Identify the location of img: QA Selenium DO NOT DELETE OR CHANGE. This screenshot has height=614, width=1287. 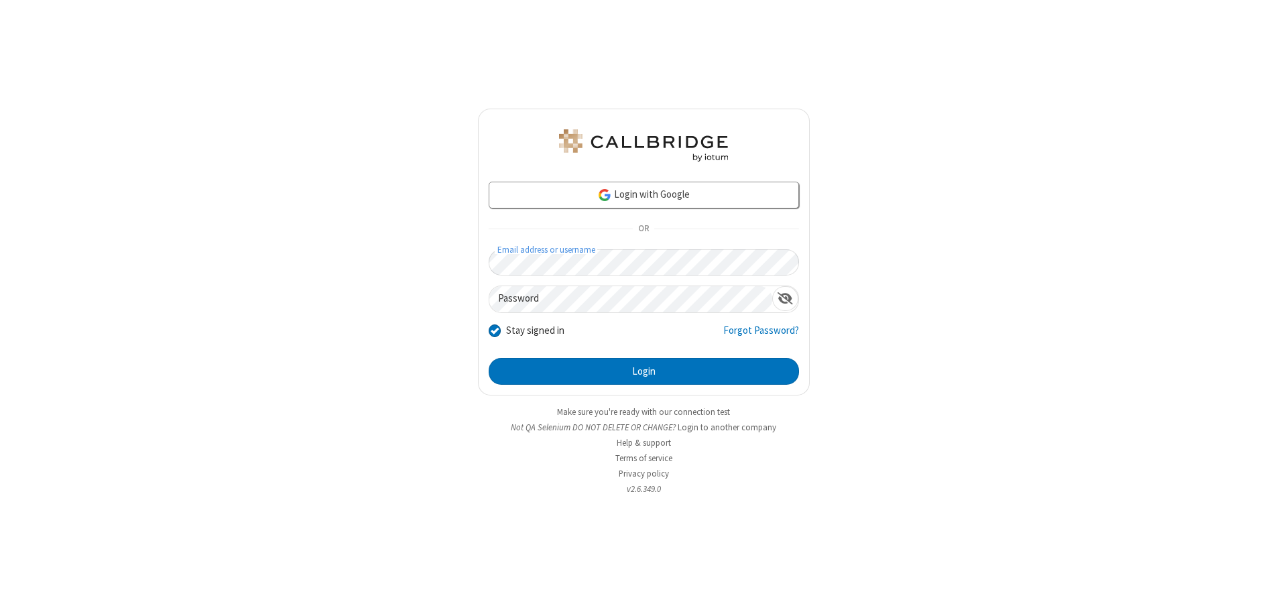
(644, 145).